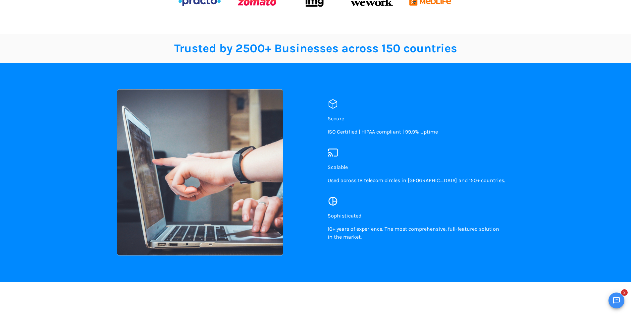  Describe the element at coordinates (616, 301) in the screenshot. I see `button: Open chat` at that location.